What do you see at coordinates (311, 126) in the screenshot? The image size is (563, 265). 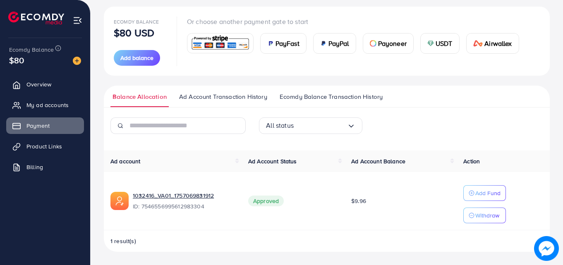 I see `div: Search for option` at bounding box center [311, 126].